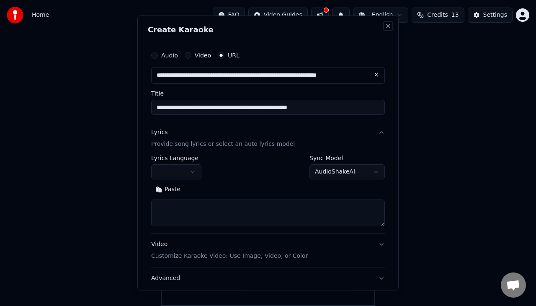  Describe the element at coordinates (268, 30) in the screenshot. I see `h2: Create Karaoke` at that location.